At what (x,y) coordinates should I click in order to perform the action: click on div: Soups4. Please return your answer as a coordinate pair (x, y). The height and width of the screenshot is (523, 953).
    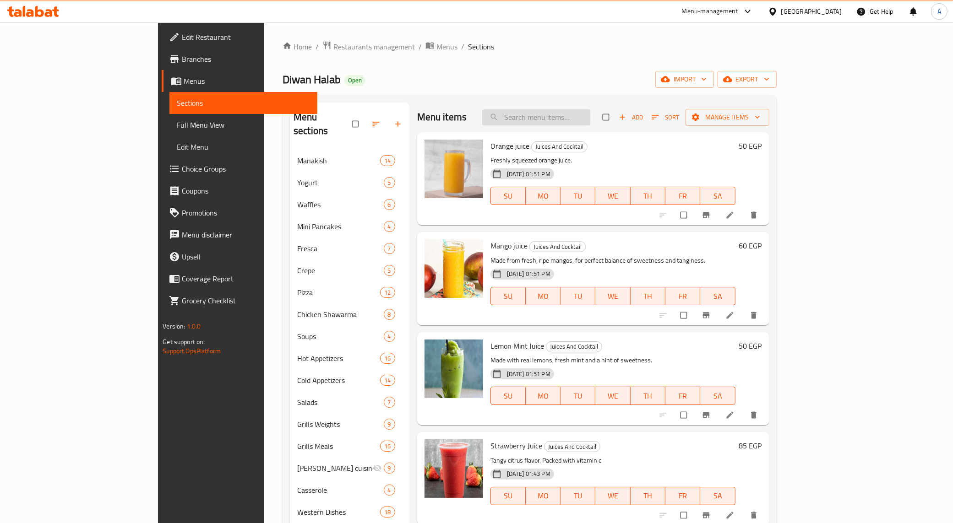
    Looking at the image, I should click on (350, 337).